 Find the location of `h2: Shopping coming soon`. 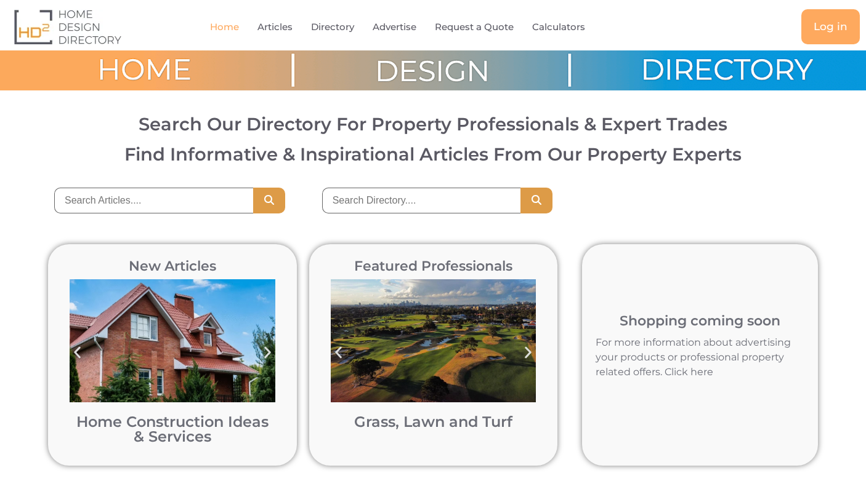

h2: Shopping coming soon is located at coordinates (699, 321).